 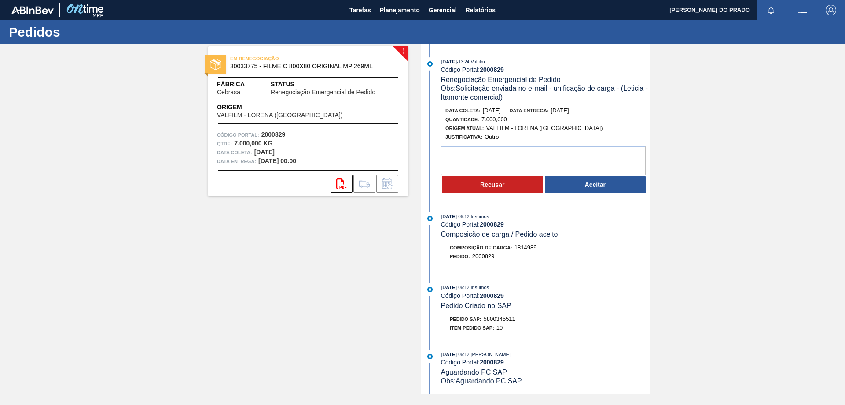 I want to click on span: Composicão de carga / Pedido aceito, so click(x=500, y=234).